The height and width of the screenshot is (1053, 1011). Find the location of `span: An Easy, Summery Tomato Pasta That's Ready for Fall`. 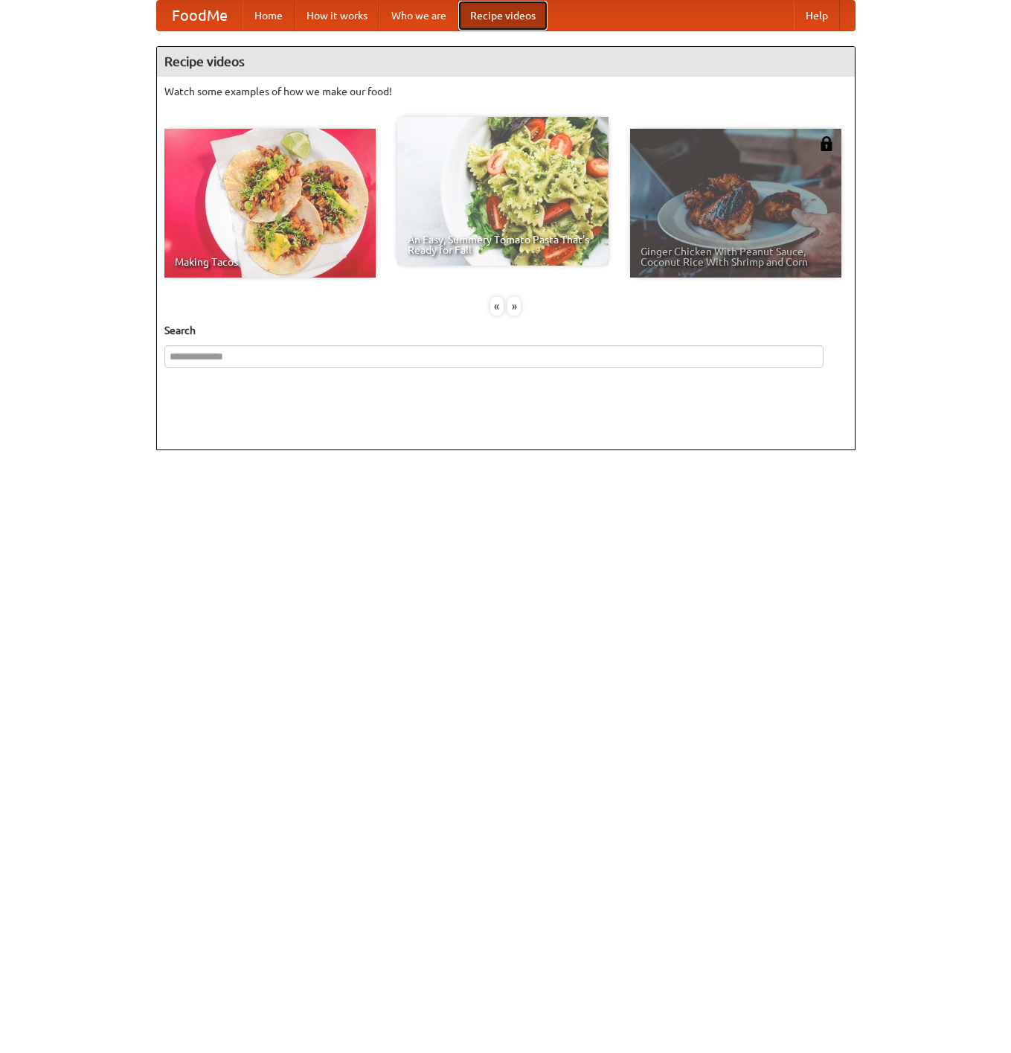

span: An Easy, Summery Tomato Pasta That's Ready for Fall is located at coordinates (503, 245).